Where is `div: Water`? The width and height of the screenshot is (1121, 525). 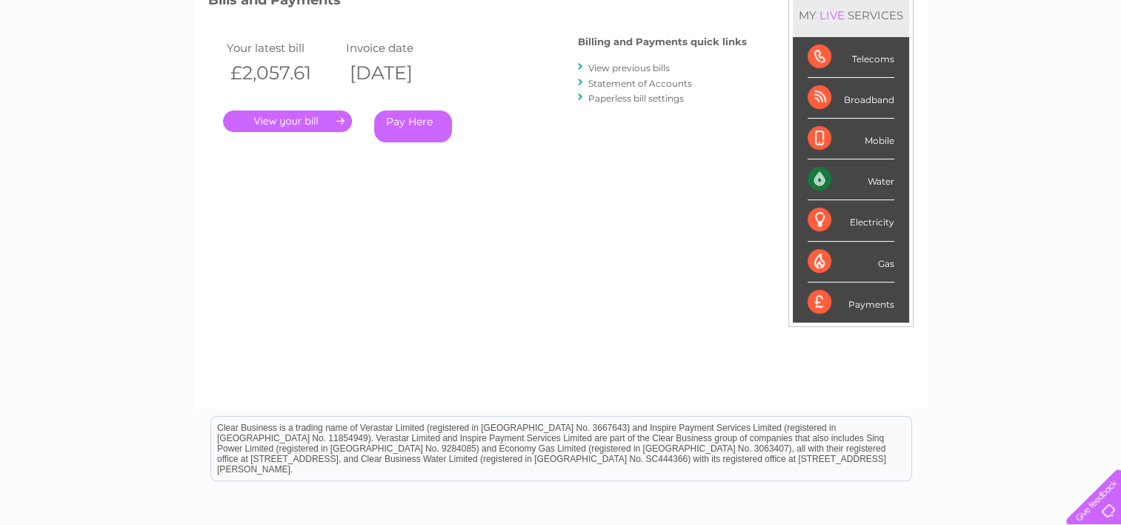
div: Water is located at coordinates (851, 179).